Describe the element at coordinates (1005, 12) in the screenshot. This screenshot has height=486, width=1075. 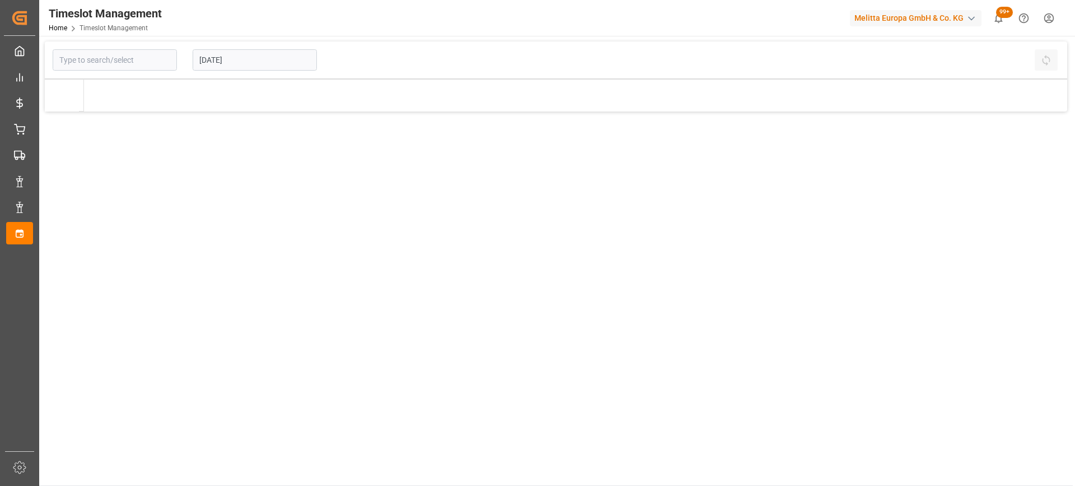
I see `span: 99+` at that location.